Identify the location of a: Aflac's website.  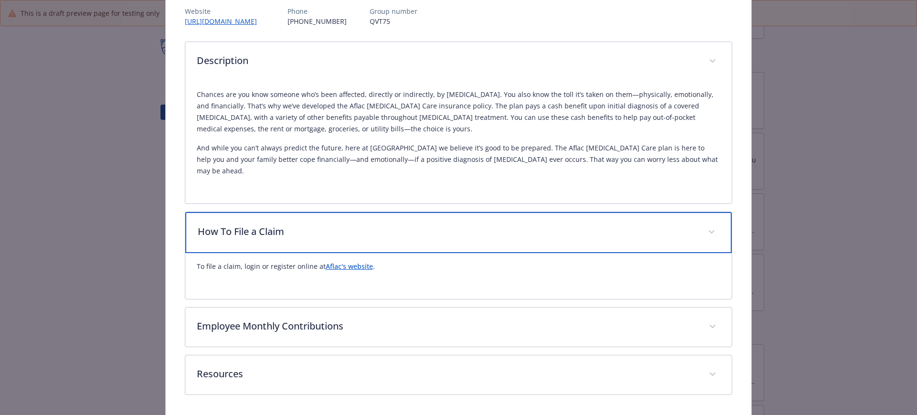
(349, 266).